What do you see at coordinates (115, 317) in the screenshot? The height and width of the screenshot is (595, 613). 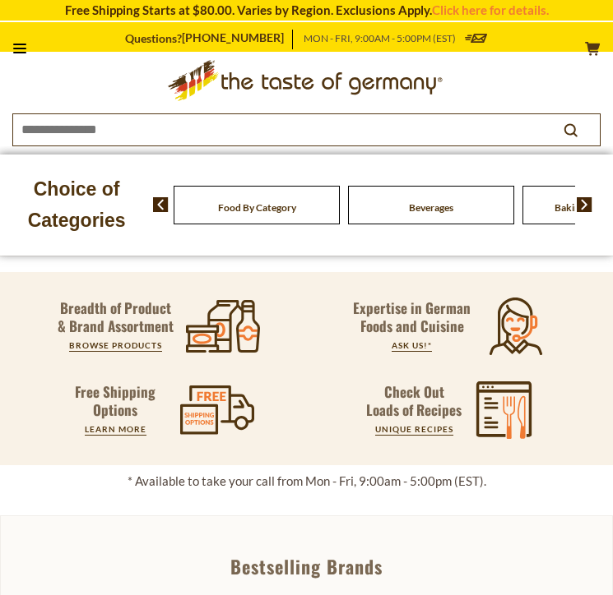 I see `p: Breadth of Product & Brand Assortment` at bounding box center [115, 317].